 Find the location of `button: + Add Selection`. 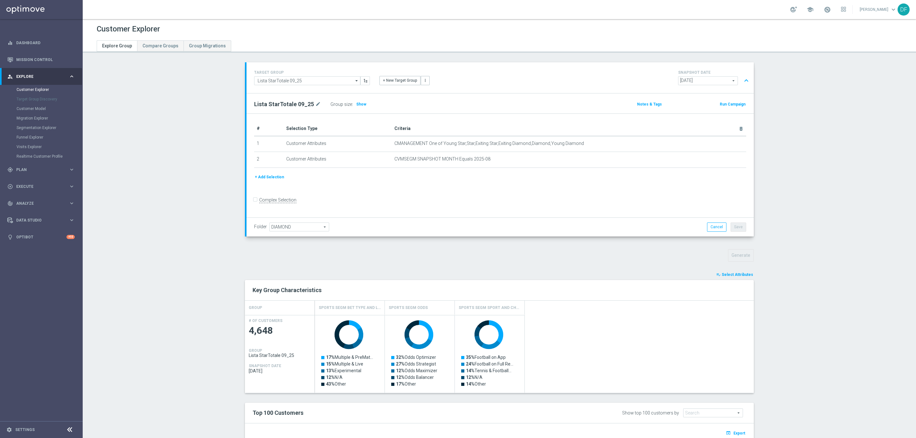

button: + Add Selection is located at coordinates (269, 177).